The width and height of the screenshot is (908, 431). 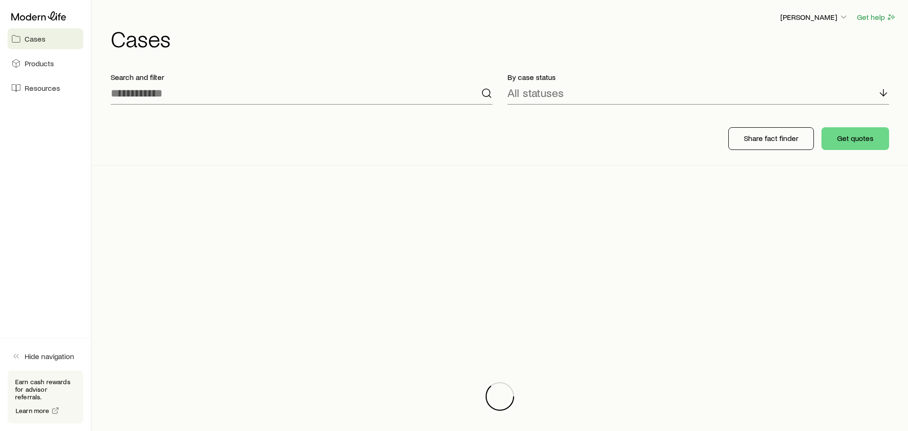 I want to click on p: All statuses, so click(x=535, y=93).